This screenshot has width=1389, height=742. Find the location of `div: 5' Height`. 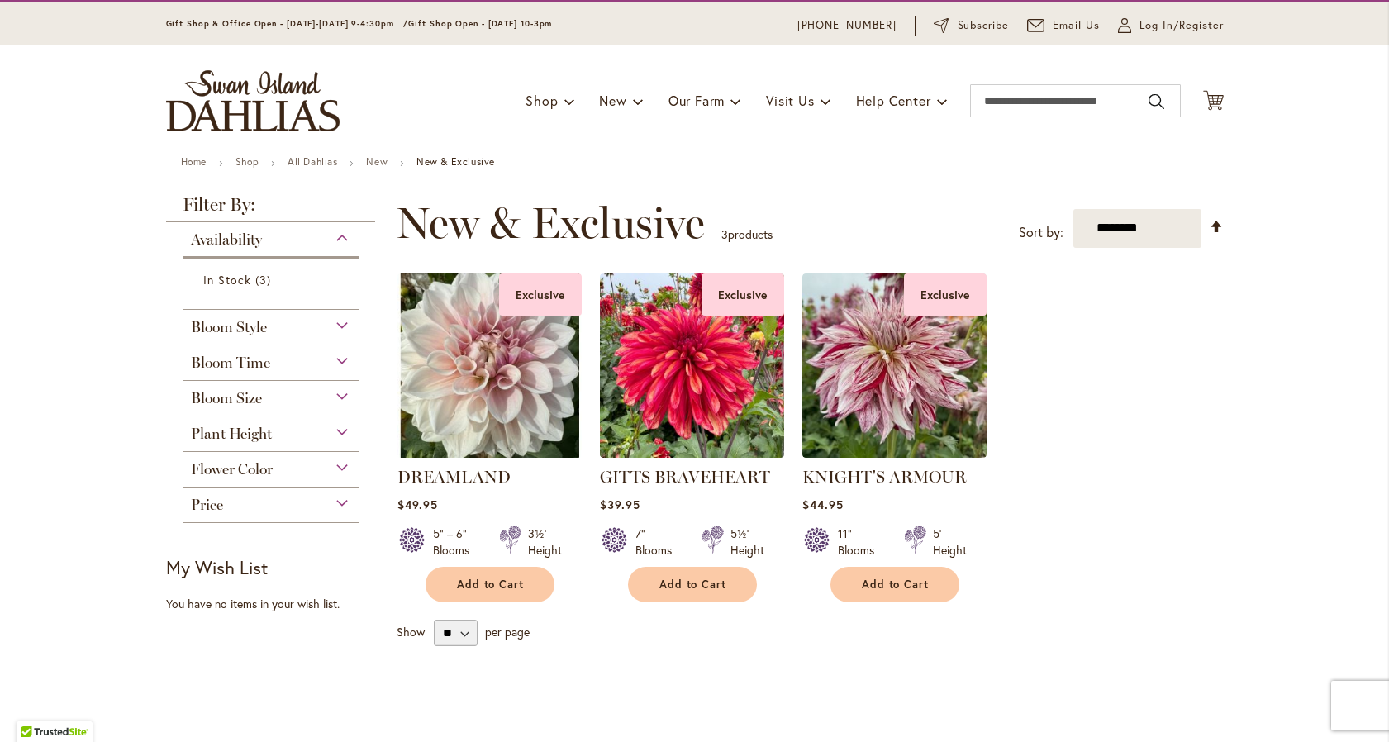

div: 5' Height is located at coordinates (949, 542).